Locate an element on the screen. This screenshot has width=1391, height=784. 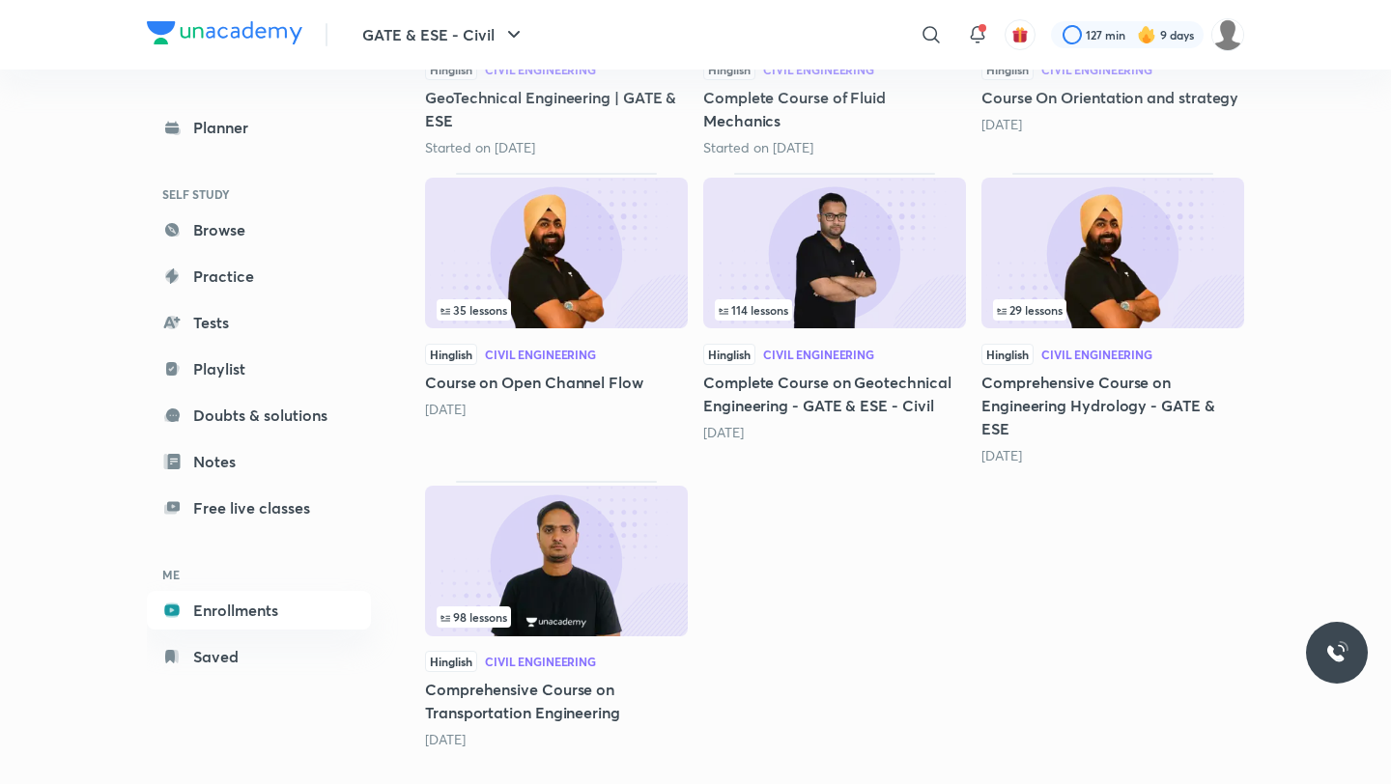
div: 9 months ago is located at coordinates (556, 409).